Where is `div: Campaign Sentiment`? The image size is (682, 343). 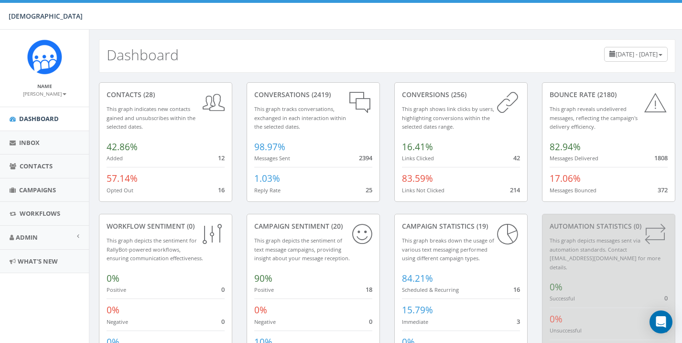 div: Campaign Sentiment is located at coordinates (313, 226).